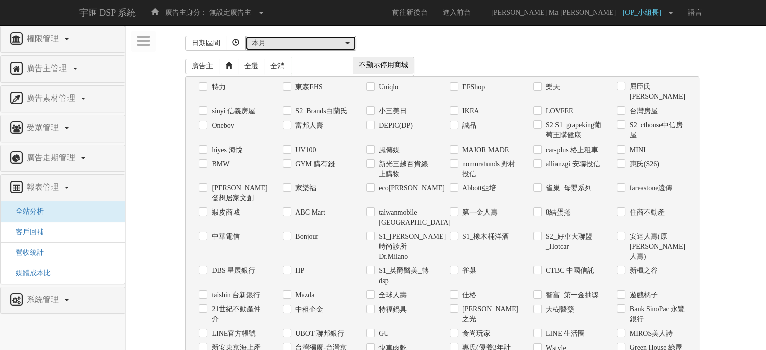 Image resolution: width=766 pixels, height=350 pixels. I want to click on span: 廣告主身分：, so click(186, 12).